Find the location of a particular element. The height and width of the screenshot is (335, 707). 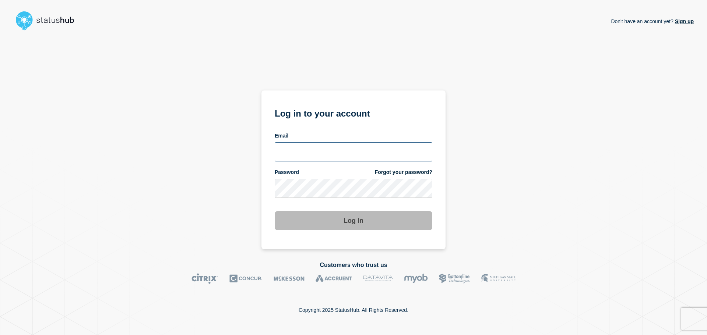

input: password input is located at coordinates (353, 189).